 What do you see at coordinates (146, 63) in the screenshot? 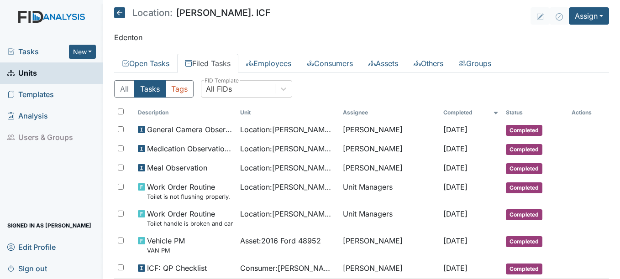
I see `a: Open Tasks` at bounding box center [146, 63].